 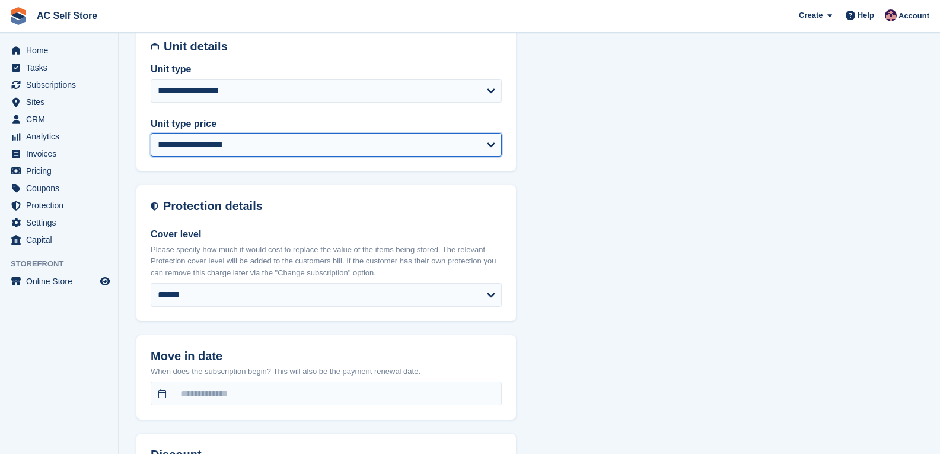 What do you see at coordinates (326, 234) in the screenshot?
I see `label: Cover level` at bounding box center [326, 234].